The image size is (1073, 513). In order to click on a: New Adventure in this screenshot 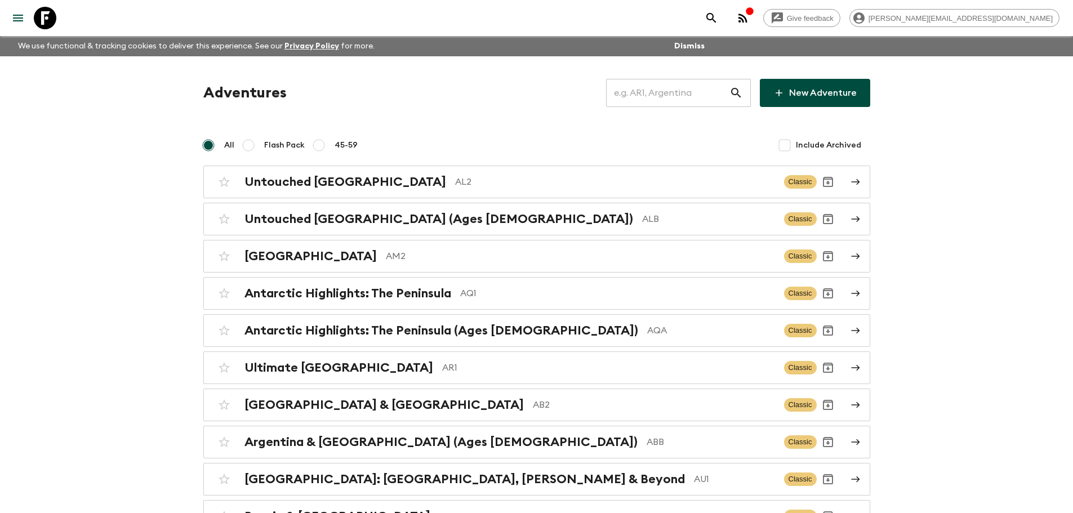, I will do `click(815, 93)`.